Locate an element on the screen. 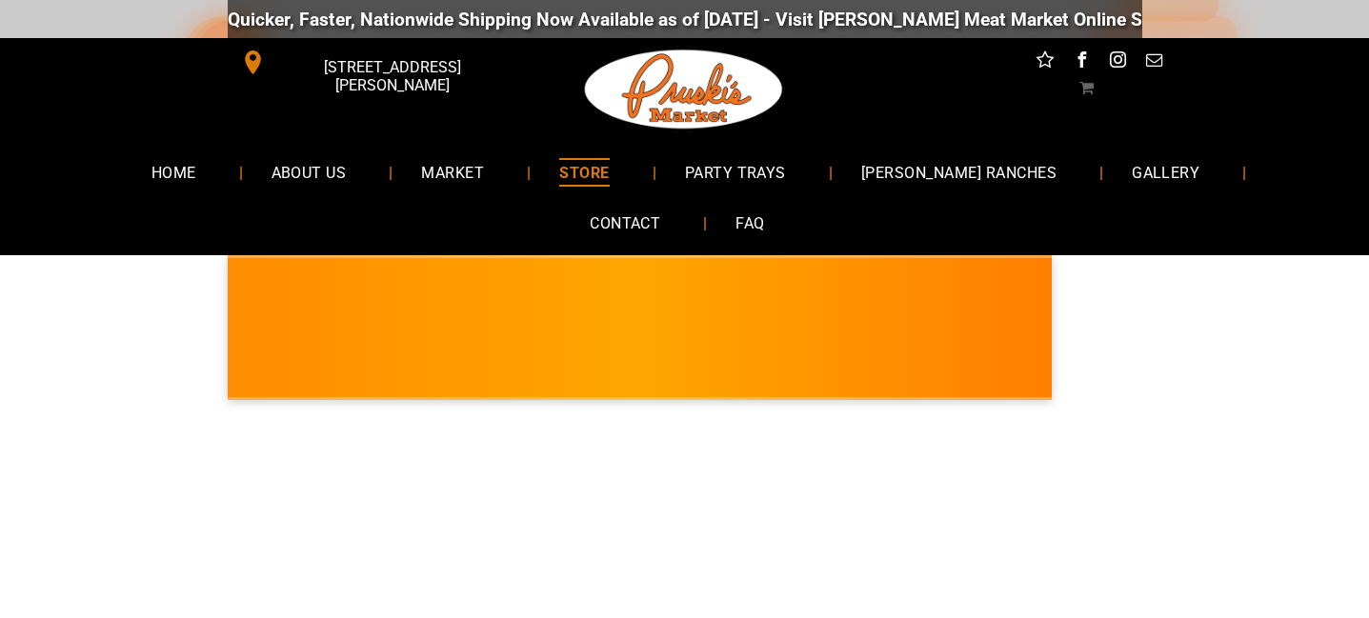  a: FAQ is located at coordinates (750, 223).